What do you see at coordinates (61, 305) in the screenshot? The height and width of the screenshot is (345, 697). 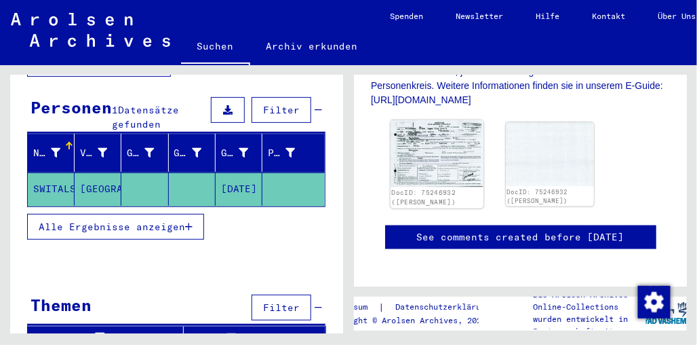 I see `div: Themen` at bounding box center [61, 305].